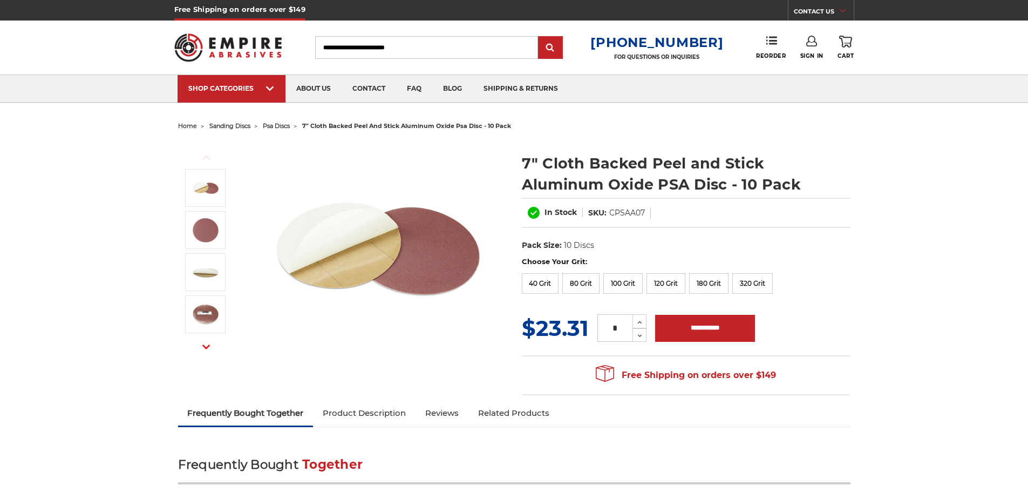 The image size is (1028, 492). Describe the element at coordinates (206, 157) in the screenshot. I see `button: Previous` at that location.